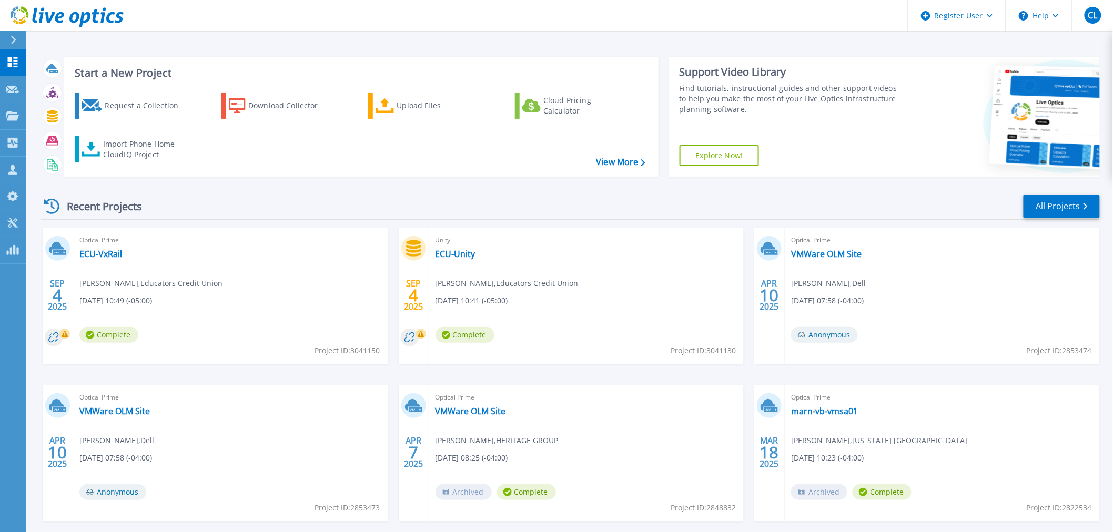 Image resolution: width=1113 pixels, height=532 pixels. I want to click on span: Project ID: 2853474, so click(1059, 351).